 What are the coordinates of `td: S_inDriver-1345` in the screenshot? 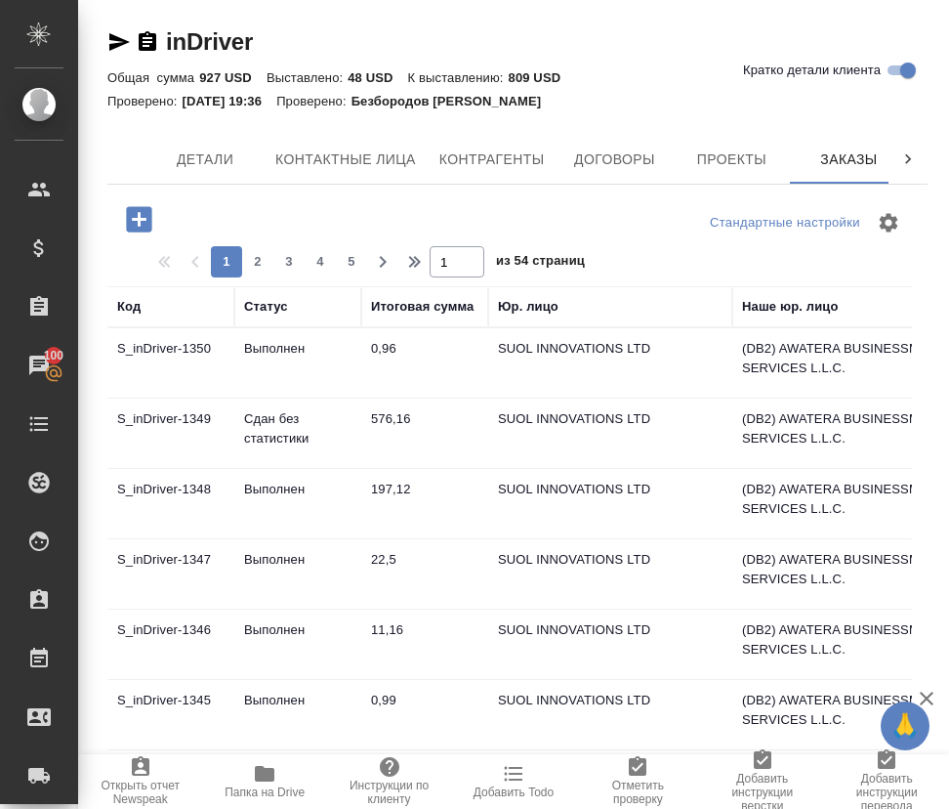 It's located at (171, 715).